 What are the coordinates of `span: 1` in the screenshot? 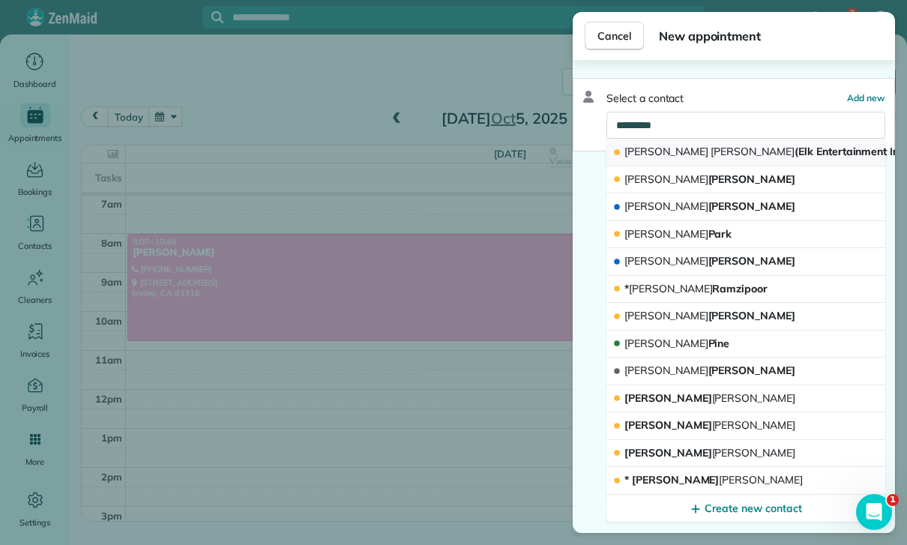 It's located at (893, 500).